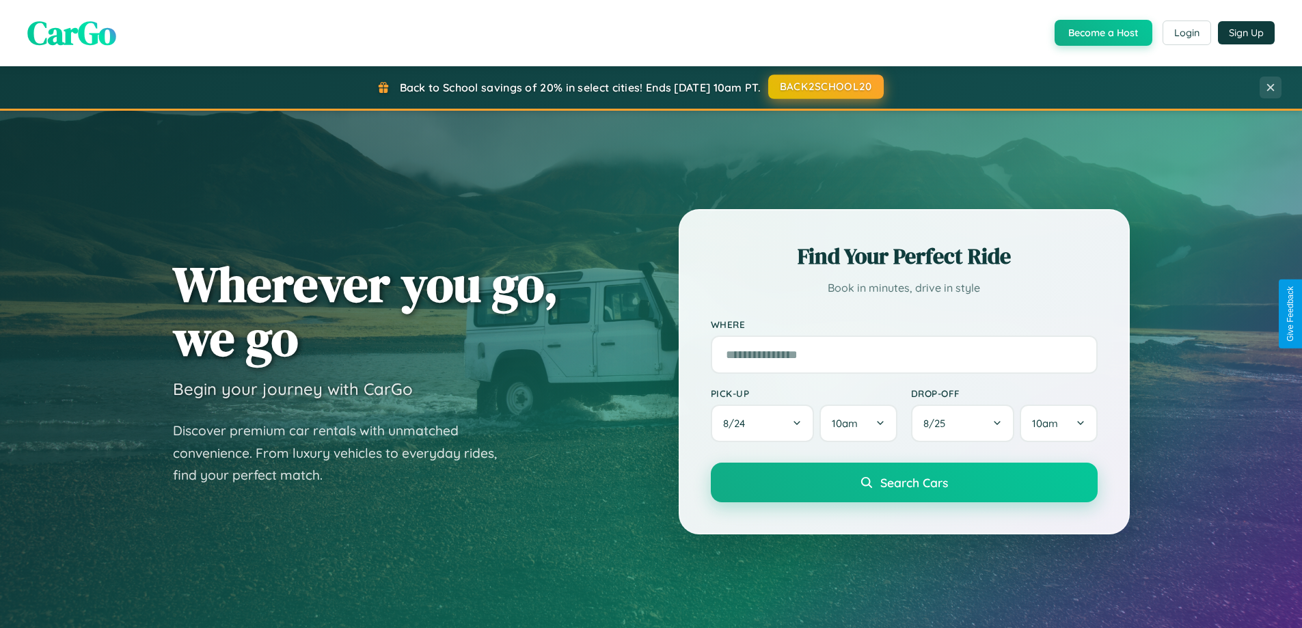 The image size is (1302, 628). I want to click on label: Where, so click(904, 324).